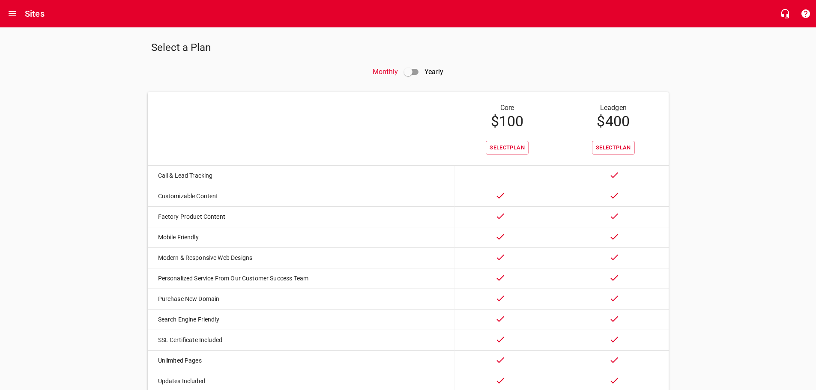  I want to click on p: Unlimited Pages, so click(295, 361).